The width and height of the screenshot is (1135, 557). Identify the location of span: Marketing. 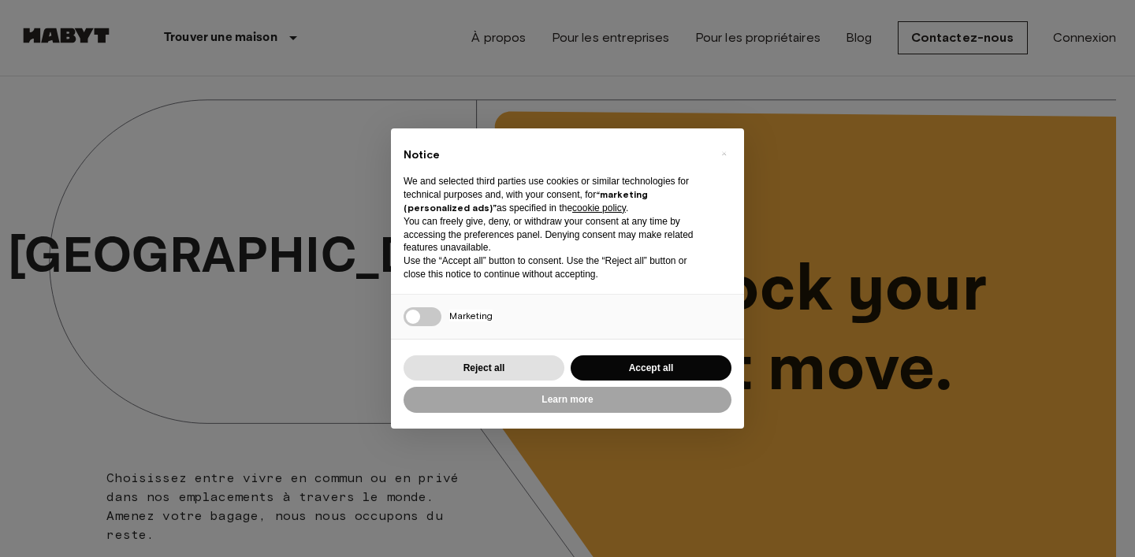
(471, 315).